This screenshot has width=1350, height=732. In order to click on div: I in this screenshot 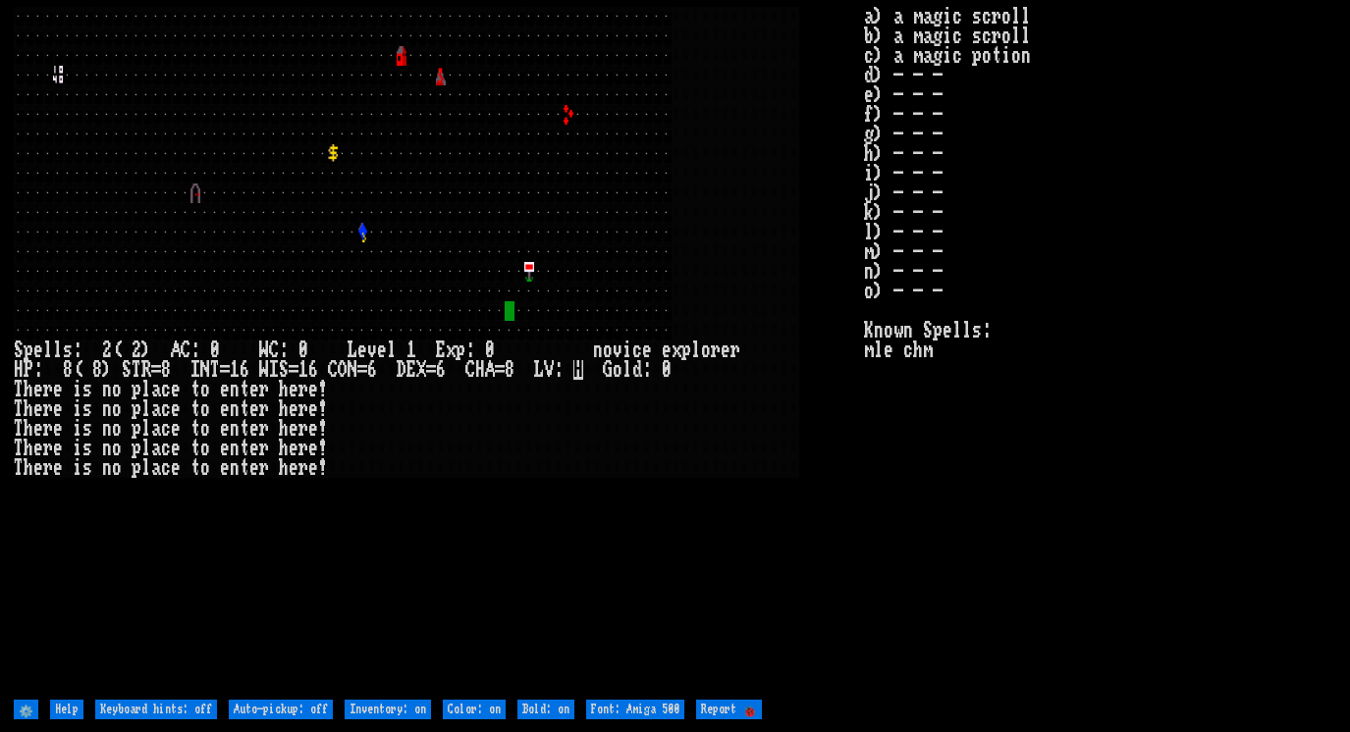, I will do `click(274, 370)`.